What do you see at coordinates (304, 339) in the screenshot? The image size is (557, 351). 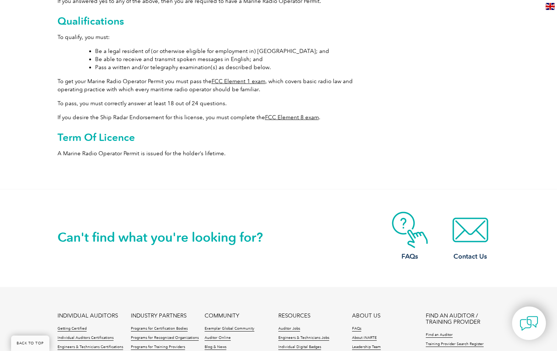 I see `a: Engineers & Technicians Jobs` at bounding box center [304, 339].